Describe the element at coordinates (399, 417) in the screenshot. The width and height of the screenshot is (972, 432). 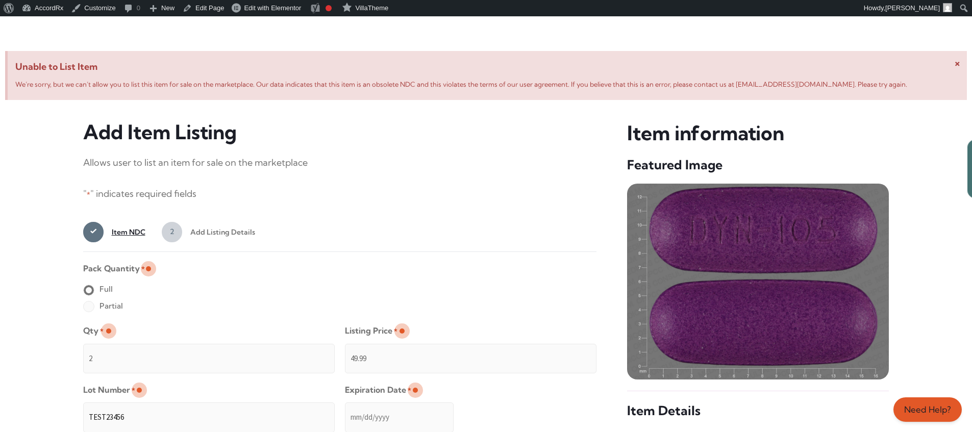
I see `input: mm/dd/yyyy` at that location.